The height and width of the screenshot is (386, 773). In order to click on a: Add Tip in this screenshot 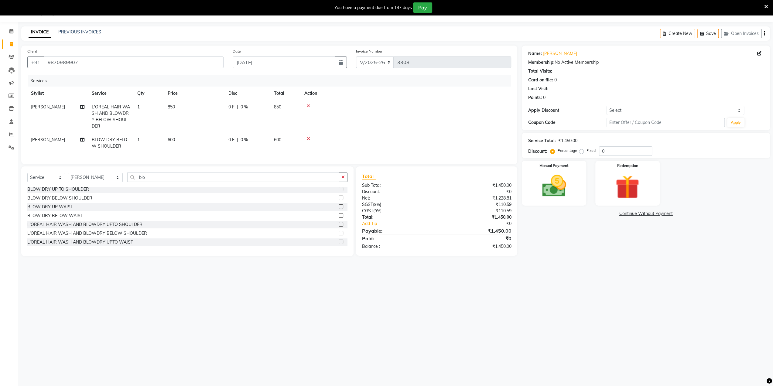, I will do `click(404, 224)`.